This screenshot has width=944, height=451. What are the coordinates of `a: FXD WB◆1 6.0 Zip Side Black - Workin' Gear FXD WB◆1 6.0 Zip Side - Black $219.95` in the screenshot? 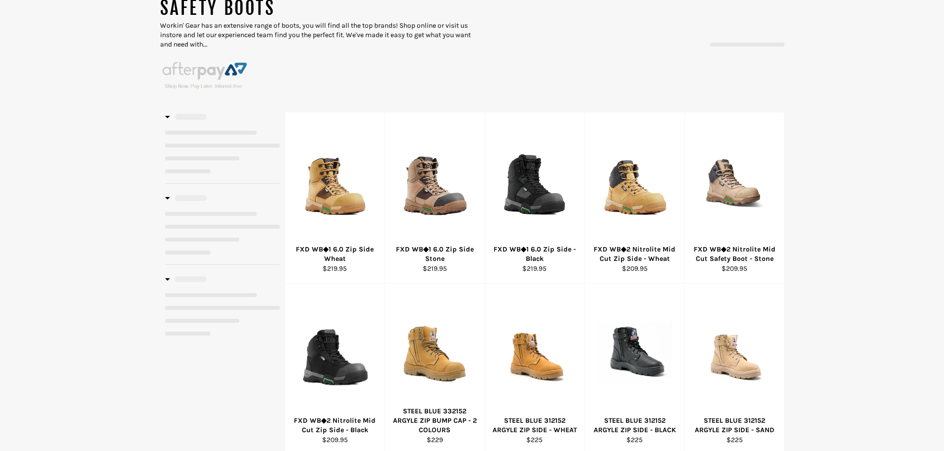 It's located at (535, 198).